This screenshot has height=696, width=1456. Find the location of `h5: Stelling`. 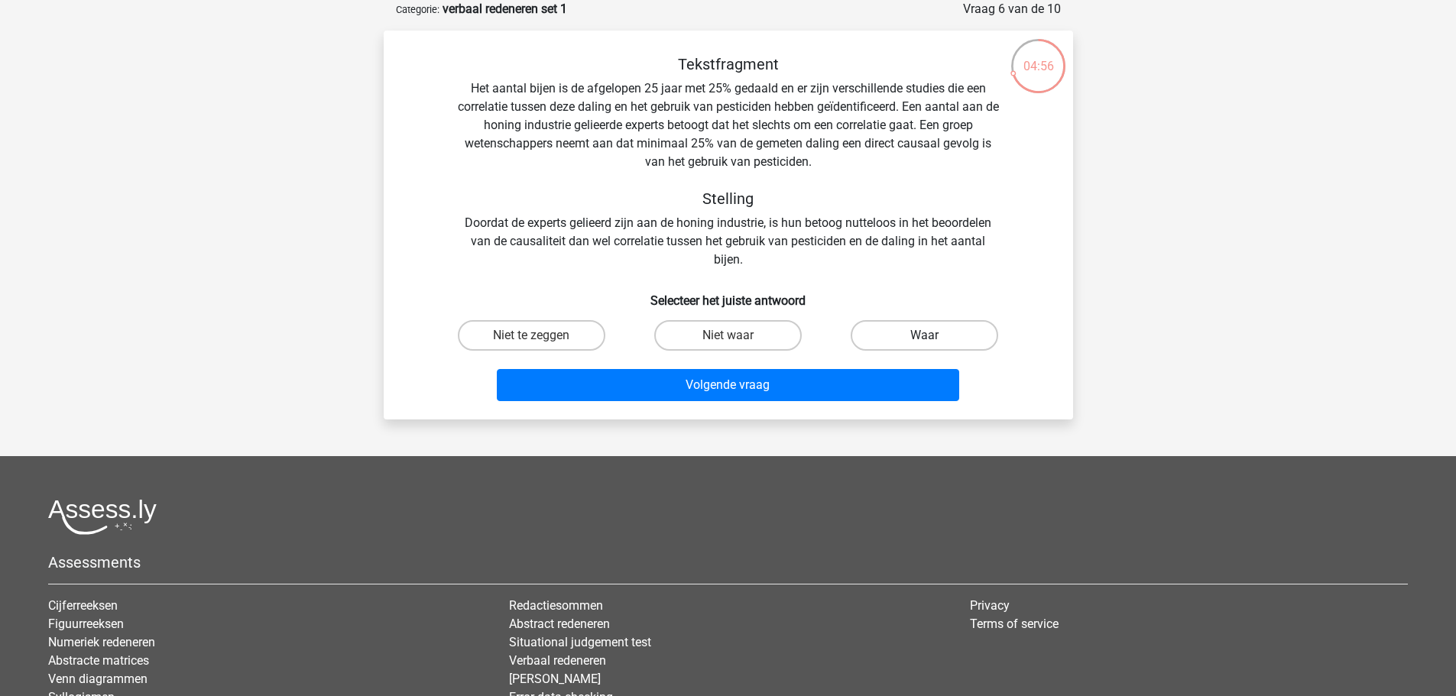

h5: Stelling is located at coordinates (728, 199).